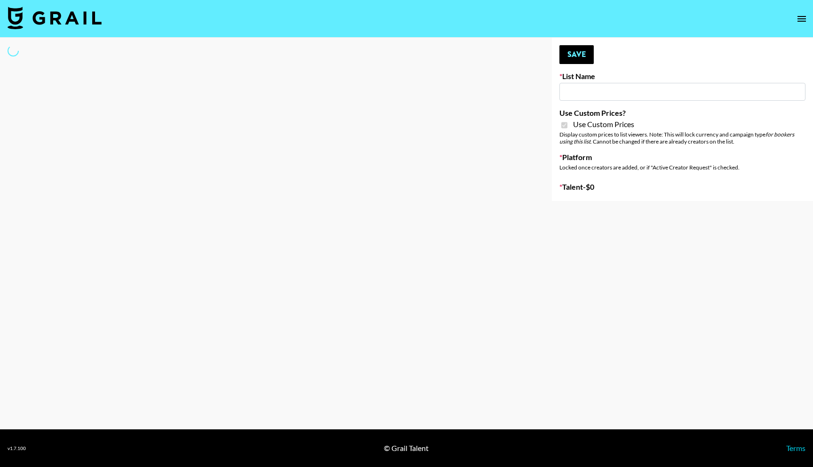  I want to click on label: Talent - $ 0, so click(682, 187).